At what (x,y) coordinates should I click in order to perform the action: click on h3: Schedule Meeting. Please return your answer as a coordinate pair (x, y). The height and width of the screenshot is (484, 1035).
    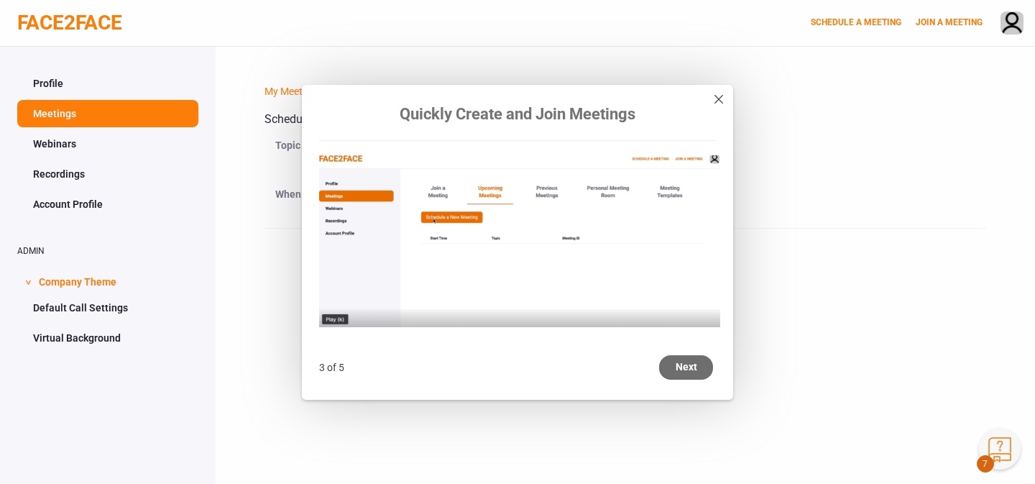
    Looking at the image, I should click on (625, 119).